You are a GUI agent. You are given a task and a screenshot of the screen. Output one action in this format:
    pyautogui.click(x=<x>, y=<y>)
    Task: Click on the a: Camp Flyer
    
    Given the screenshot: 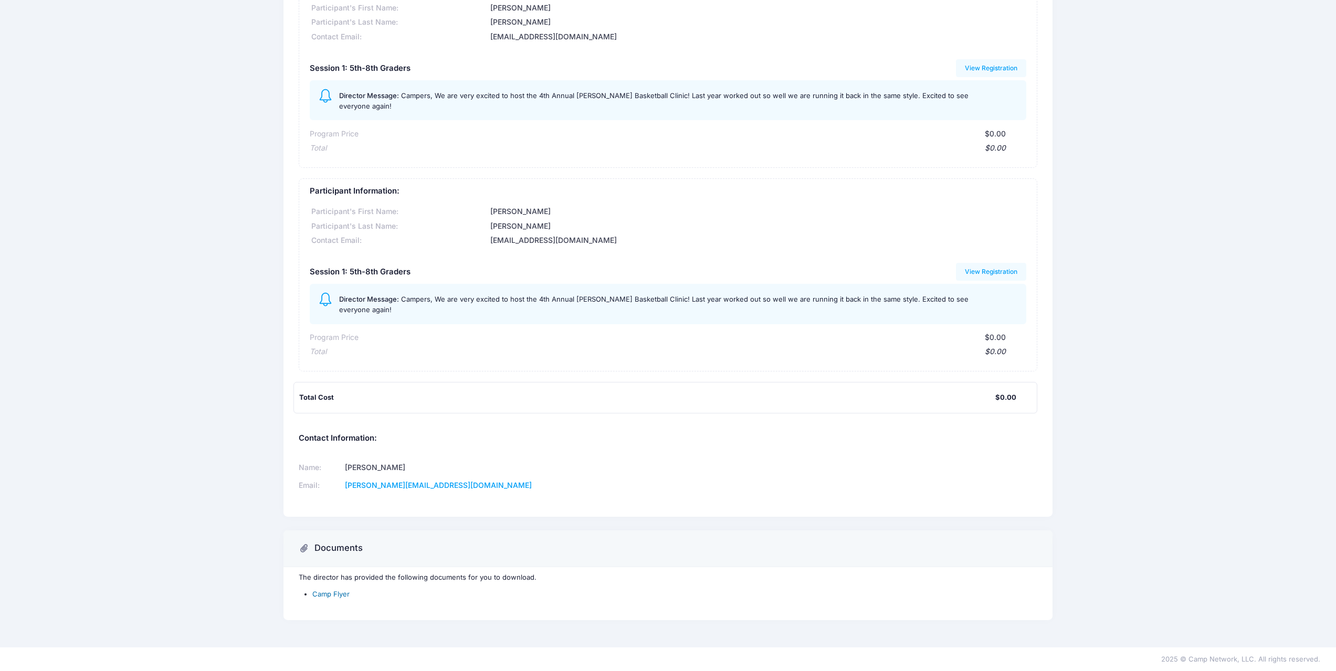 What is the action you would take?
    pyautogui.click(x=331, y=594)
    